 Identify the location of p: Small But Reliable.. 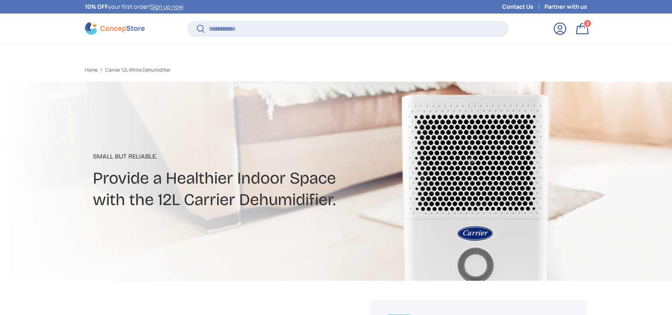
(246, 157).